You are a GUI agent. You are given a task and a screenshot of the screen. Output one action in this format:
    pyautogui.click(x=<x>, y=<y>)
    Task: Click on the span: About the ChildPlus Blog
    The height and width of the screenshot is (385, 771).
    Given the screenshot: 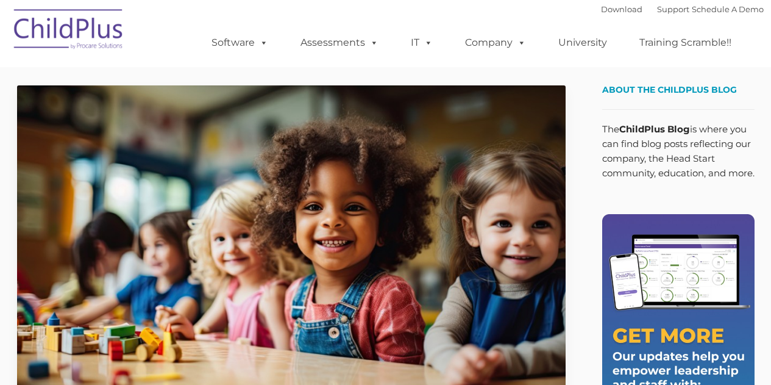 What is the action you would take?
    pyautogui.click(x=669, y=90)
    